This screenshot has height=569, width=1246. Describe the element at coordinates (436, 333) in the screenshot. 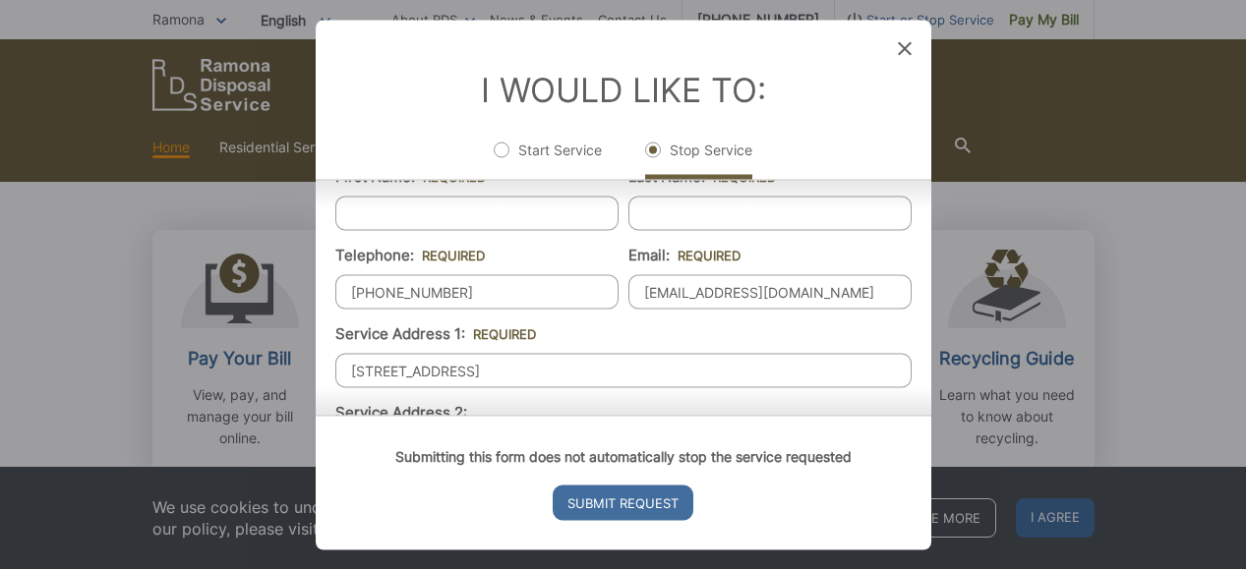

I see `label: Service Address 1:` at that location.